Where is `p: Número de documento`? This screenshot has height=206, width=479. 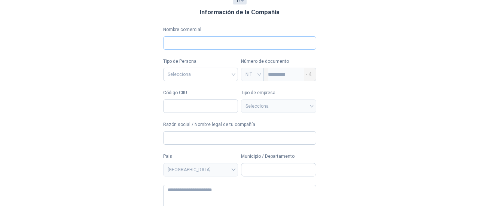
p: Número de documento is located at coordinates (278, 61).